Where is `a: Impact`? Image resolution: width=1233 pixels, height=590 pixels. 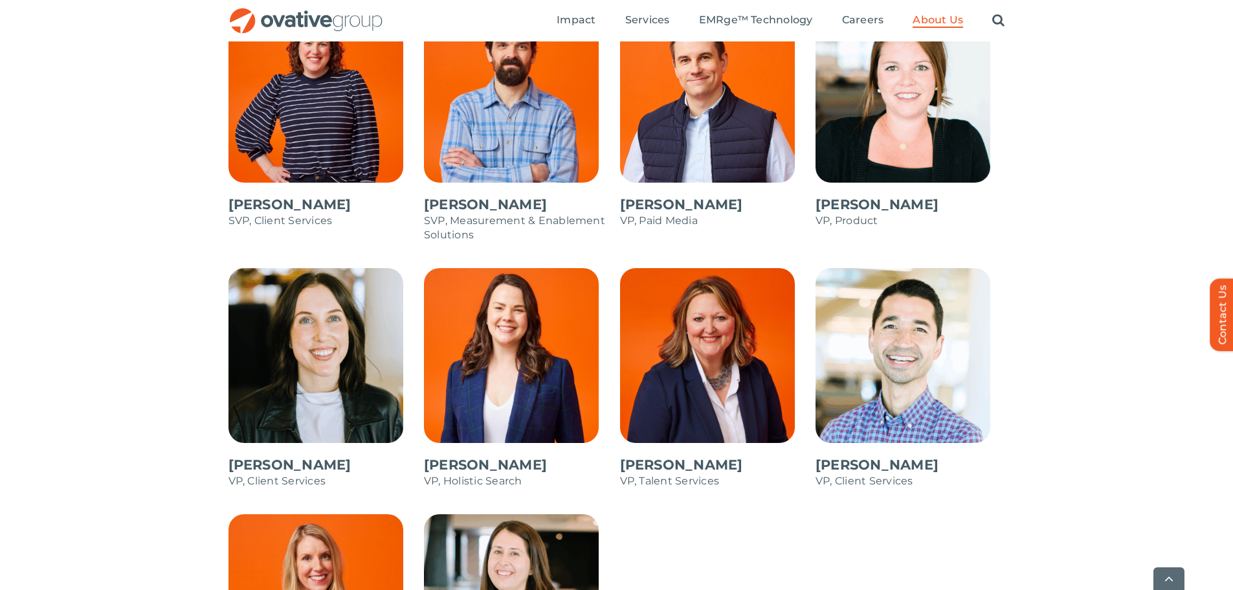
a: Impact is located at coordinates (576, 21).